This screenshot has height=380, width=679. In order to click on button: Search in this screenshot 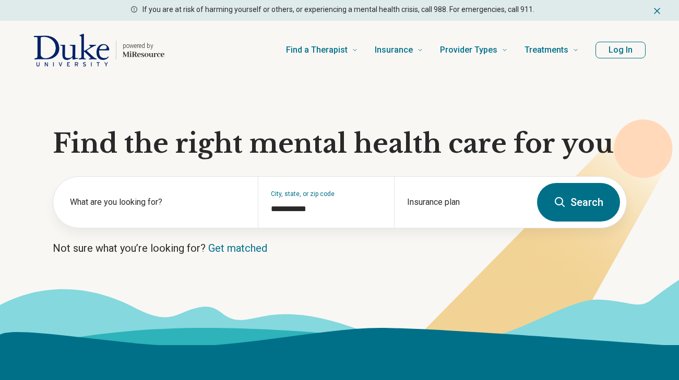, I will do `click(578, 202)`.